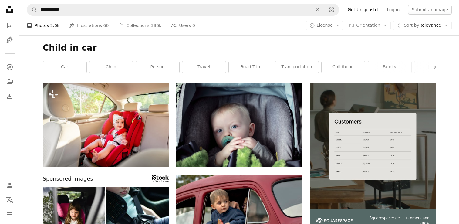 This screenshot has width=459, height=224. Describe the element at coordinates (68, 179) in the screenshot. I see `span: Sponsored images` at that location.